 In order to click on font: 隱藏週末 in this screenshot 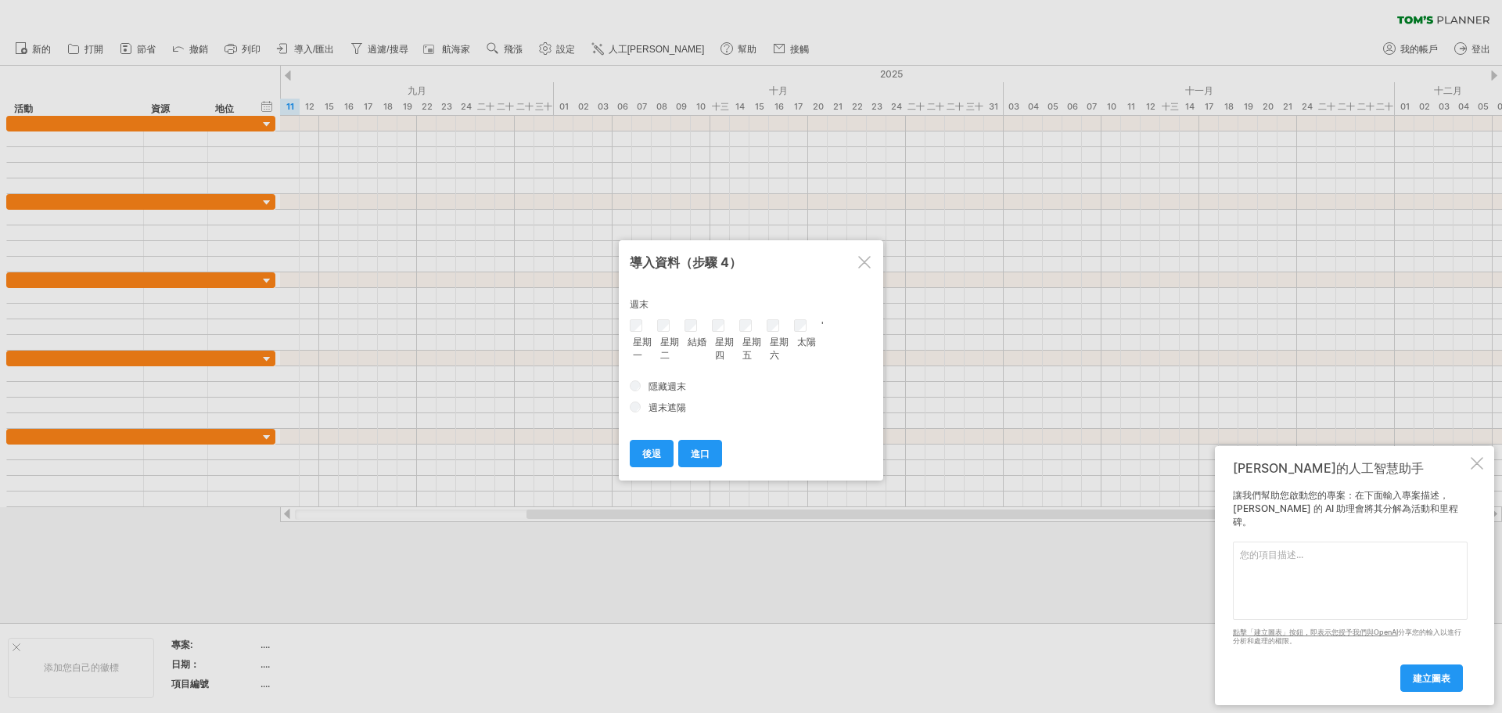, I will do `click(667, 386)`.